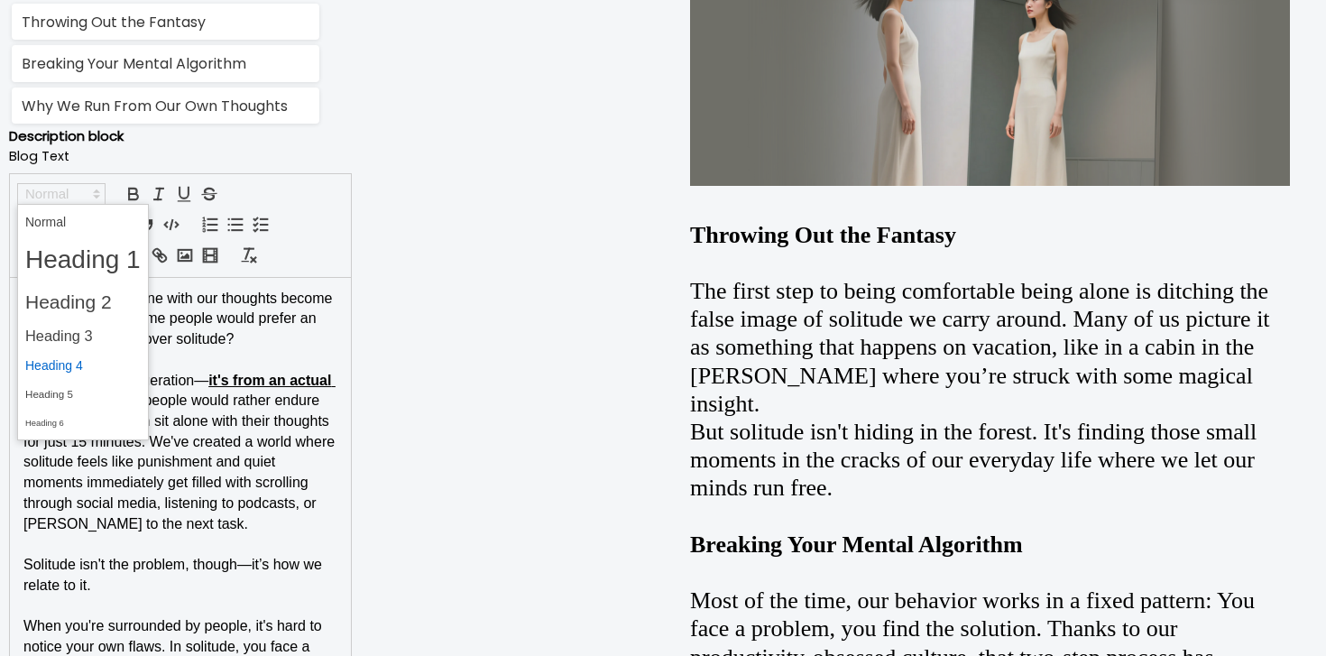  Describe the element at coordinates (180, 318) in the screenshot. I see `span: When did being alone with our thoughts become so terrifying that some people would prefer an [MED...` at that location.